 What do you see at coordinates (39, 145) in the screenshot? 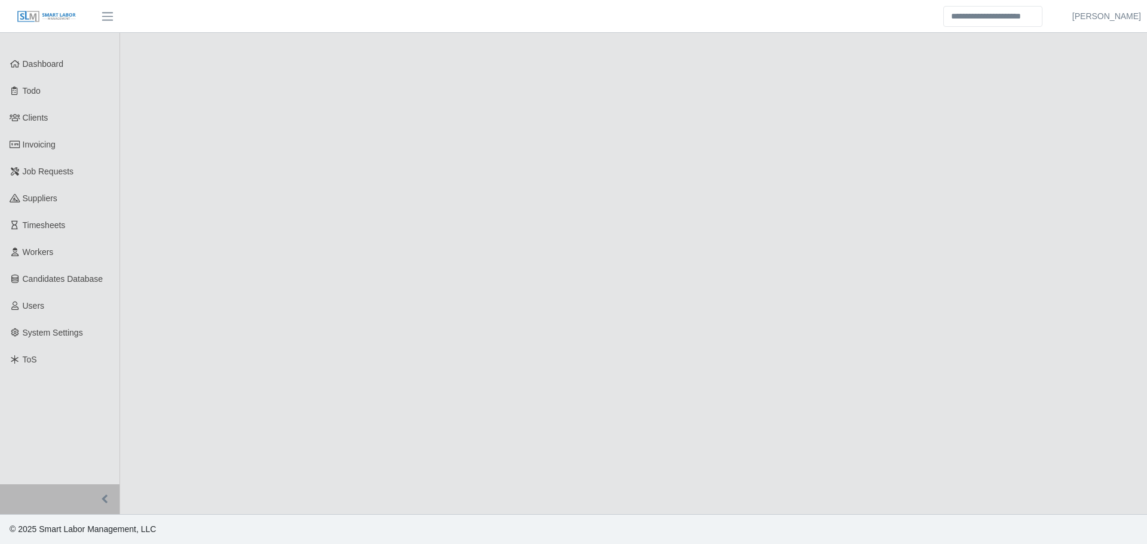
I see `span: Invoicing` at bounding box center [39, 145].